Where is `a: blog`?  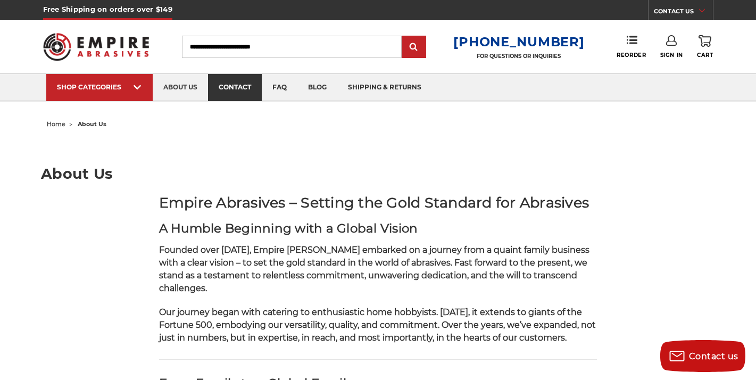
a: blog is located at coordinates (317, 87).